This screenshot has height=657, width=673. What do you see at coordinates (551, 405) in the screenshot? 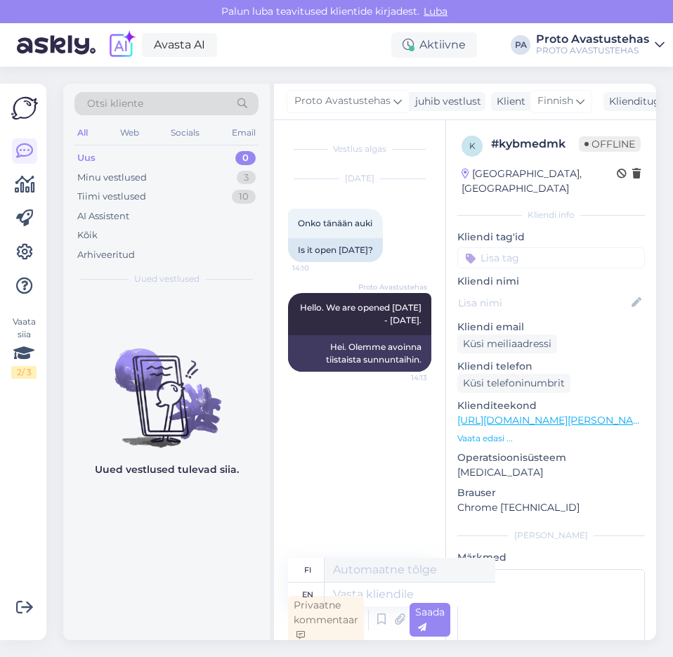
I see `p: Klienditeekond` at bounding box center [551, 405].